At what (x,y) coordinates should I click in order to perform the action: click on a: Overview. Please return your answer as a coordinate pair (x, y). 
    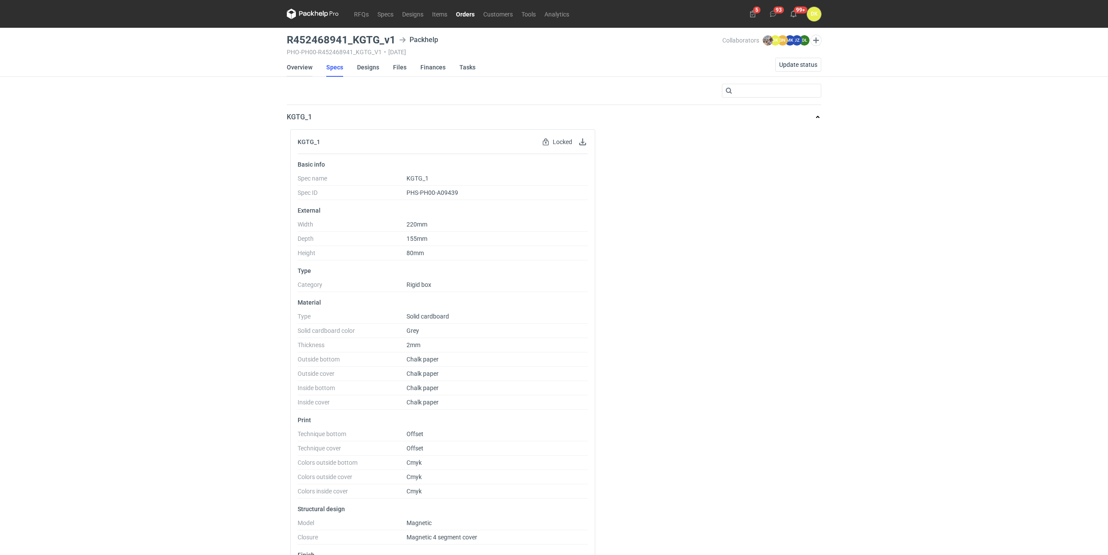
    Looking at the image, I should click on (299, 67).